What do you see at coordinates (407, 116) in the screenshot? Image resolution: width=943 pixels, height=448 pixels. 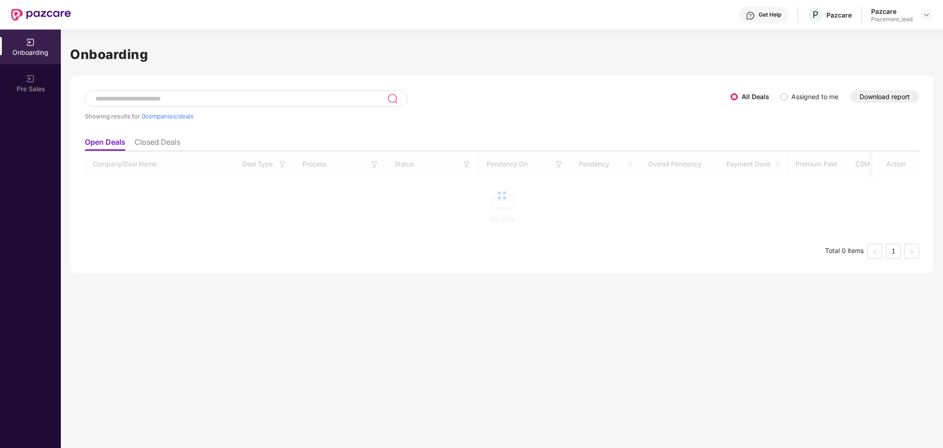 I see `div: Showing results for` at bounding box center [407, 116].